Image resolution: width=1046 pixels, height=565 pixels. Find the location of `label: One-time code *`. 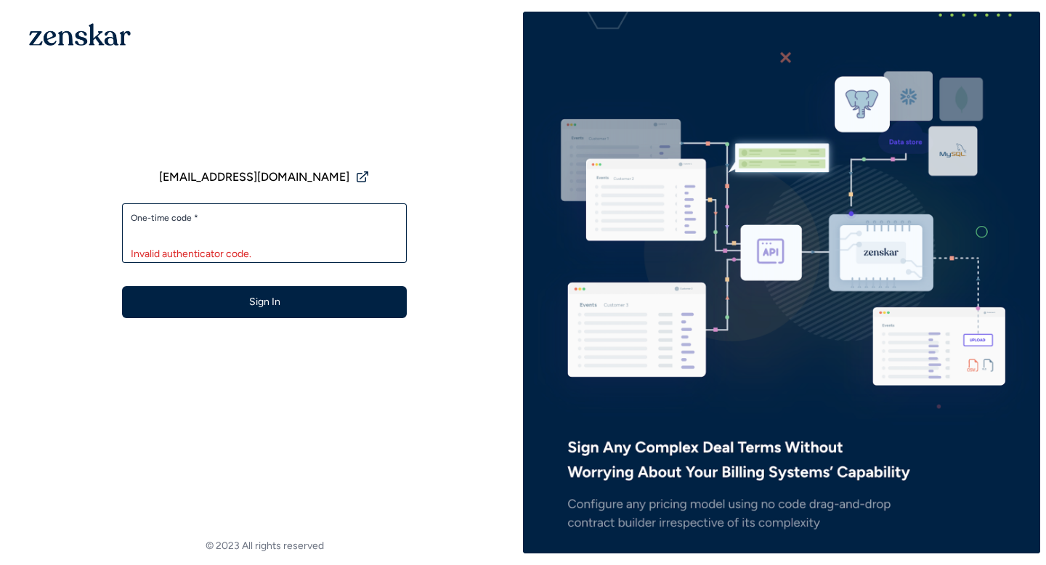

label: One-time code * is located at coordinates (265, 218).